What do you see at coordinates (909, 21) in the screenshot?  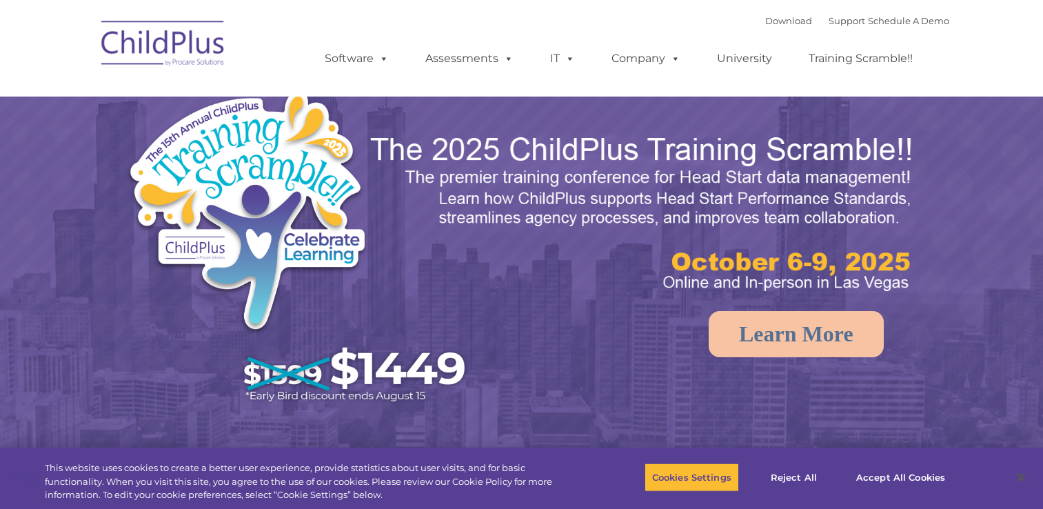 I see `a: Schedule A Demo` at bounding box center [909, 21].